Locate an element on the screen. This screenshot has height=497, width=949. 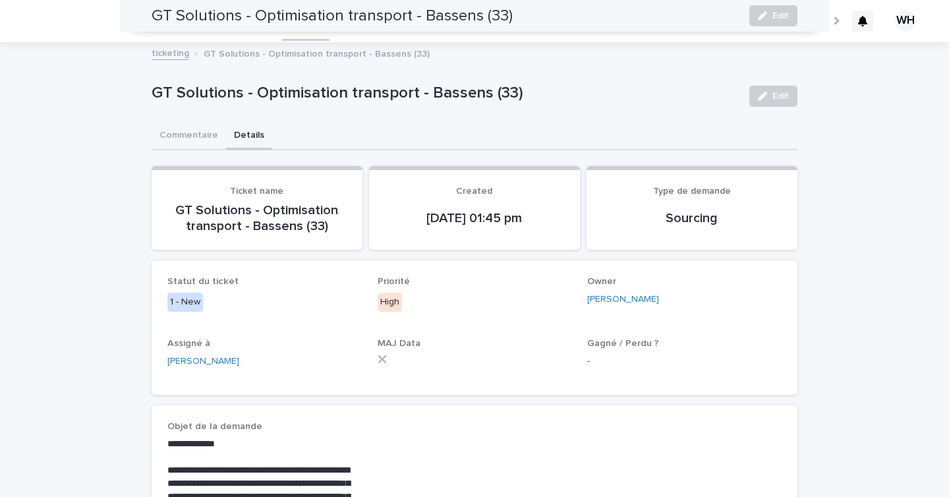
span: Created is located at coordinates (474, 191).